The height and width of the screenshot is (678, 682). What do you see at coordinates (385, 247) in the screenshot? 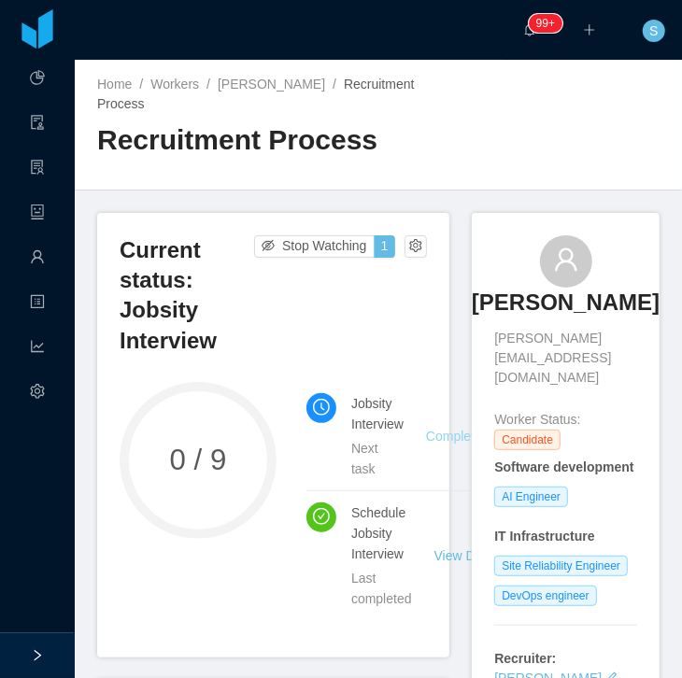
I see `button: 1` at bounding box center [385, 247].